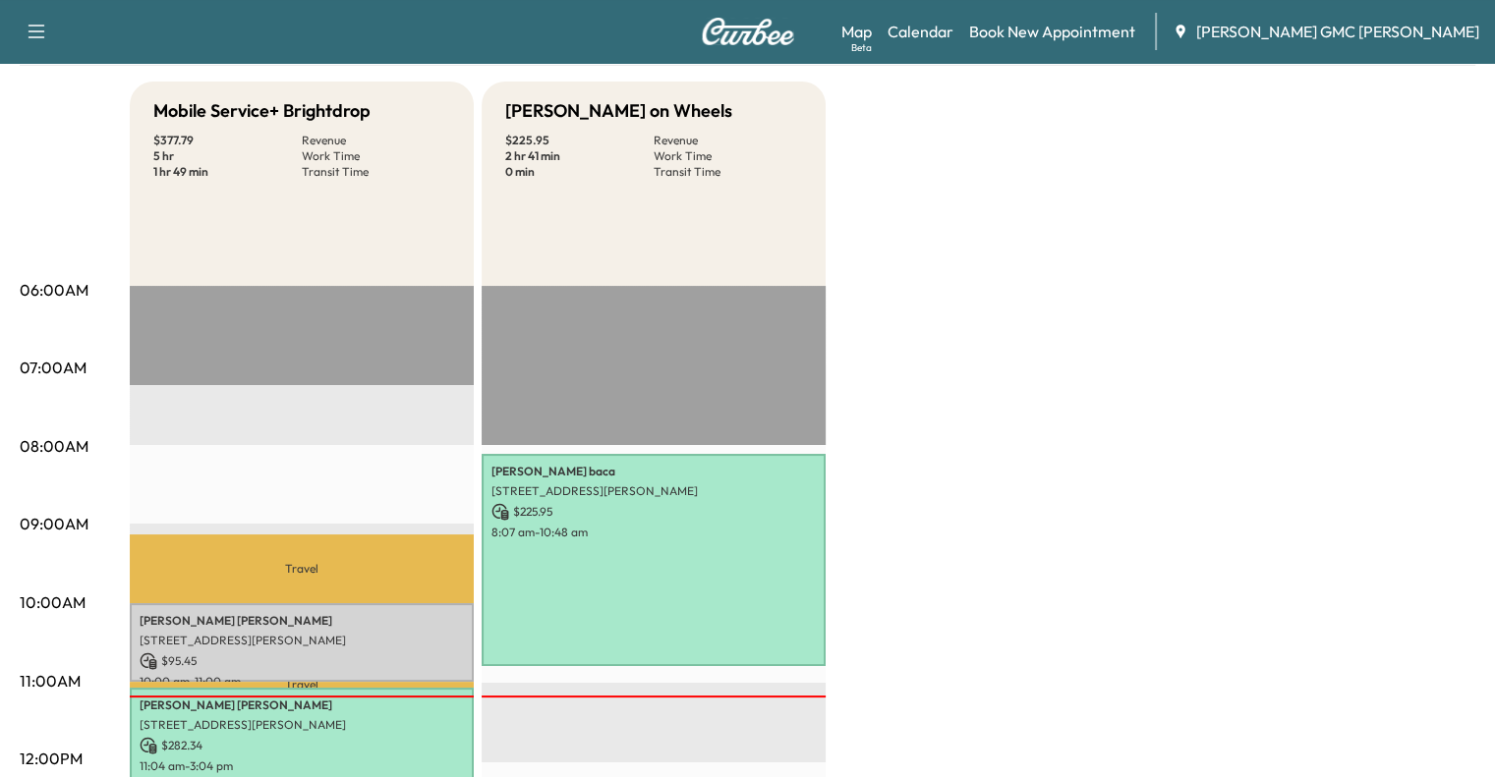 This screenshot has height=777, width=1495. Describe the element at coordinates (50, 681) in the screenshot. I see `p: 11:00AM` at that location.